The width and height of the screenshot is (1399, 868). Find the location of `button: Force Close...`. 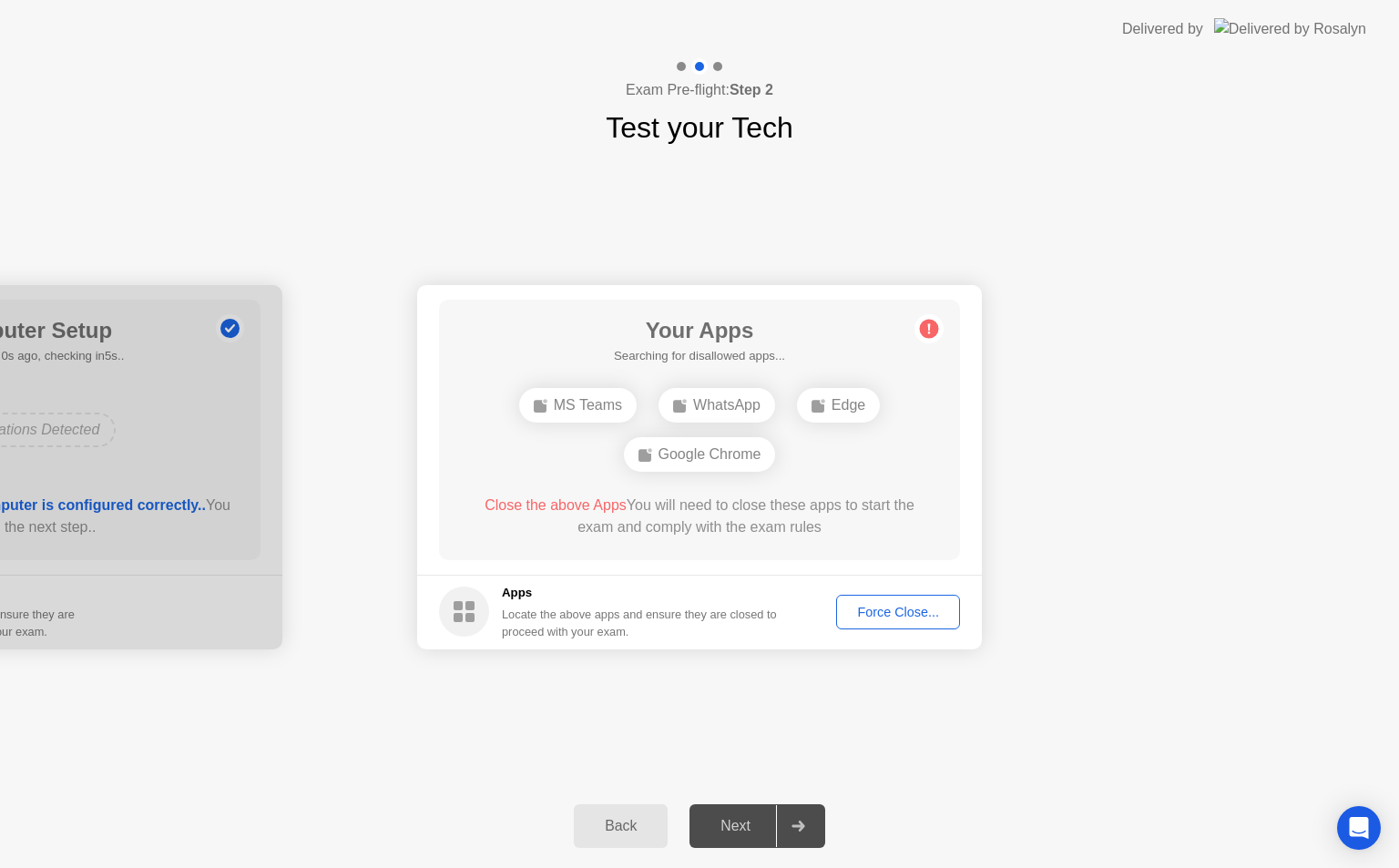

button: Force Close... is located at coordinates (898, 612).